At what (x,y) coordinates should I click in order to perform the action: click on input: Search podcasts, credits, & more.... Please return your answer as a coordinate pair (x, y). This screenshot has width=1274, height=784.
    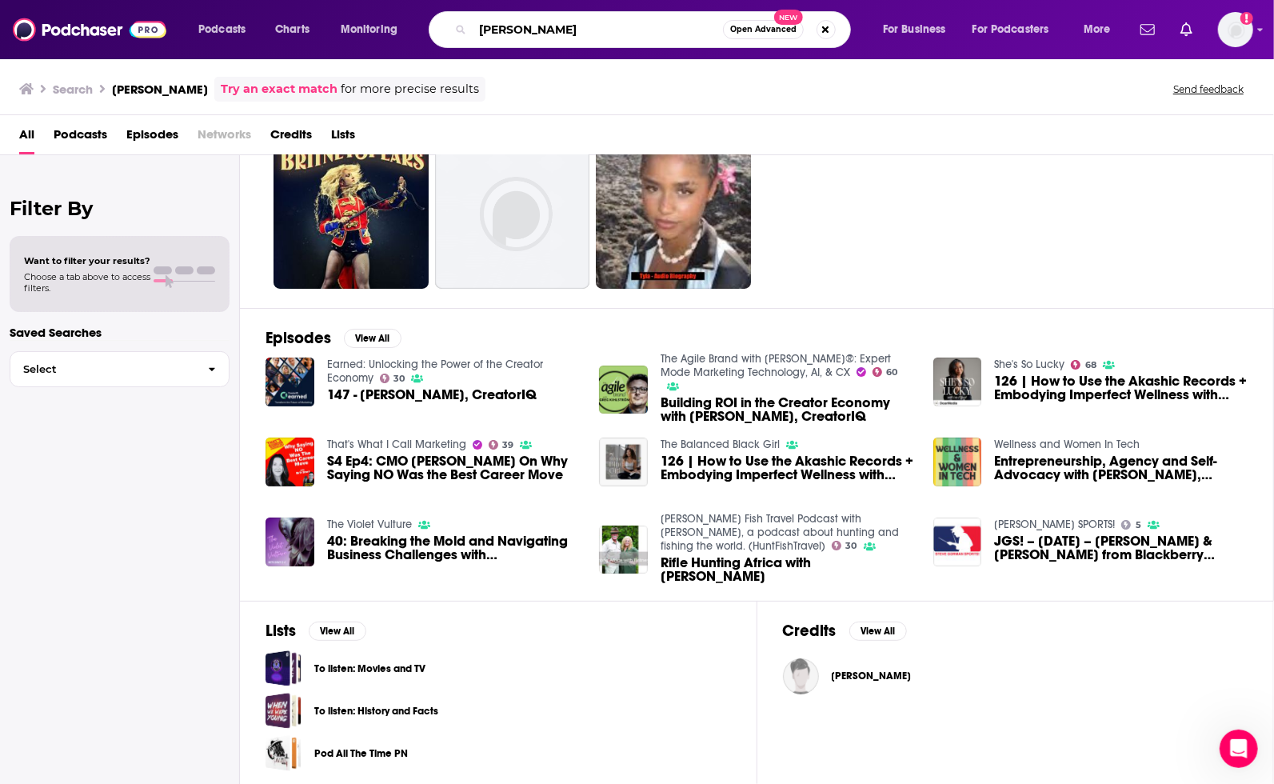
    Looking at the image, I should click on (597, 30).